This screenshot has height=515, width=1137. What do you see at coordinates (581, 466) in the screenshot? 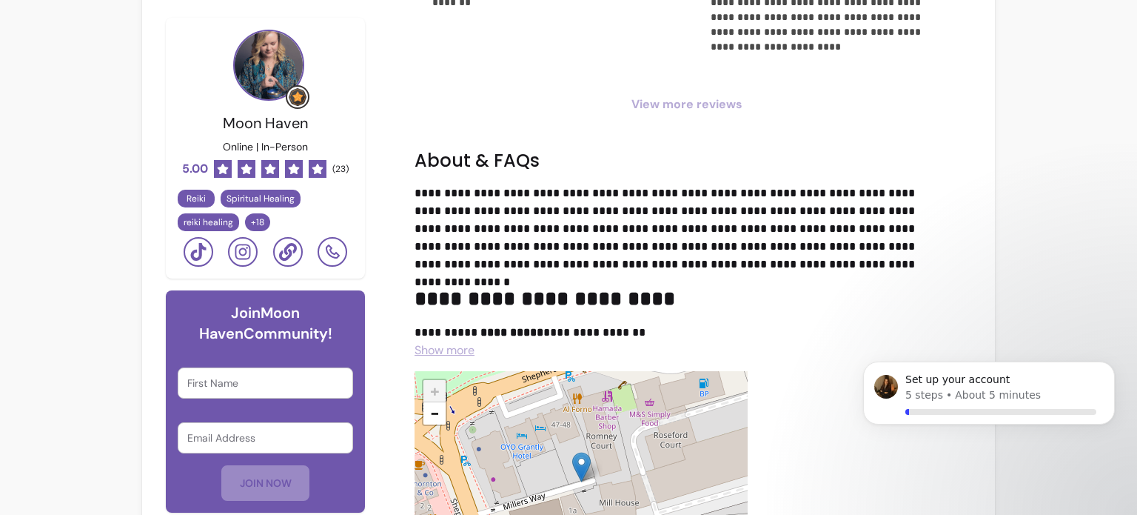
I see `img: Moon Haven` at bounding box center [581, 466].